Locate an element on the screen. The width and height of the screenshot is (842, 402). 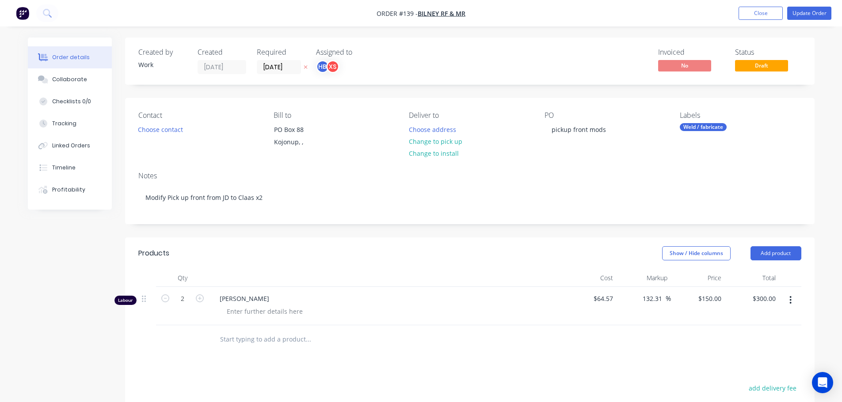
button: HBXS is located at coordinates (327, 67).